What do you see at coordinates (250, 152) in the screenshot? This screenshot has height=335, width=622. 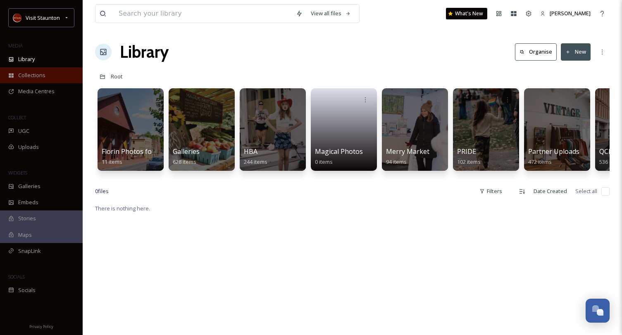 I see `span: HBA` at bounding box center [250, 152].